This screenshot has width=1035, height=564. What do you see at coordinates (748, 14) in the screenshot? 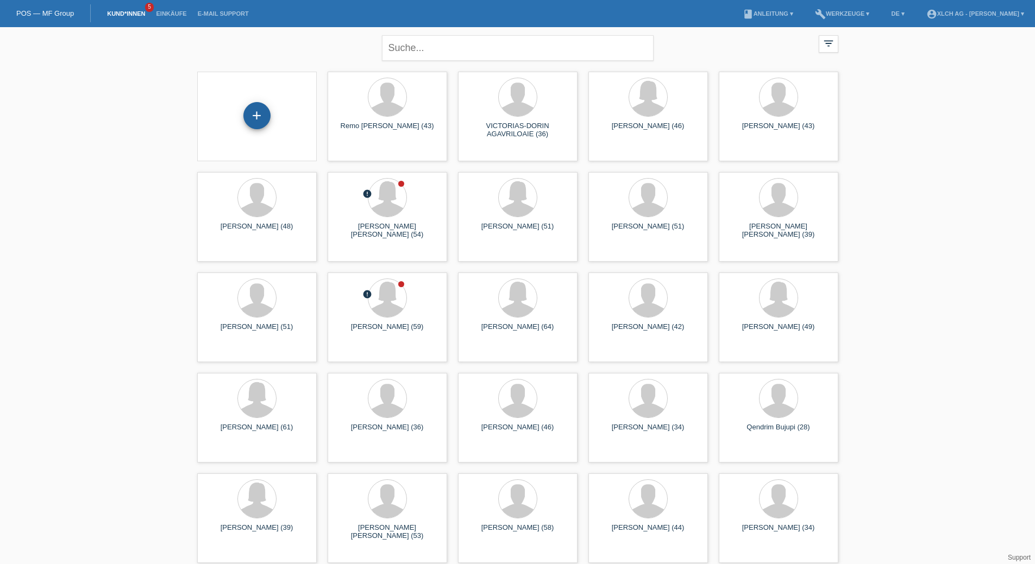
I see `i: book` at bounding box center [748, 14].